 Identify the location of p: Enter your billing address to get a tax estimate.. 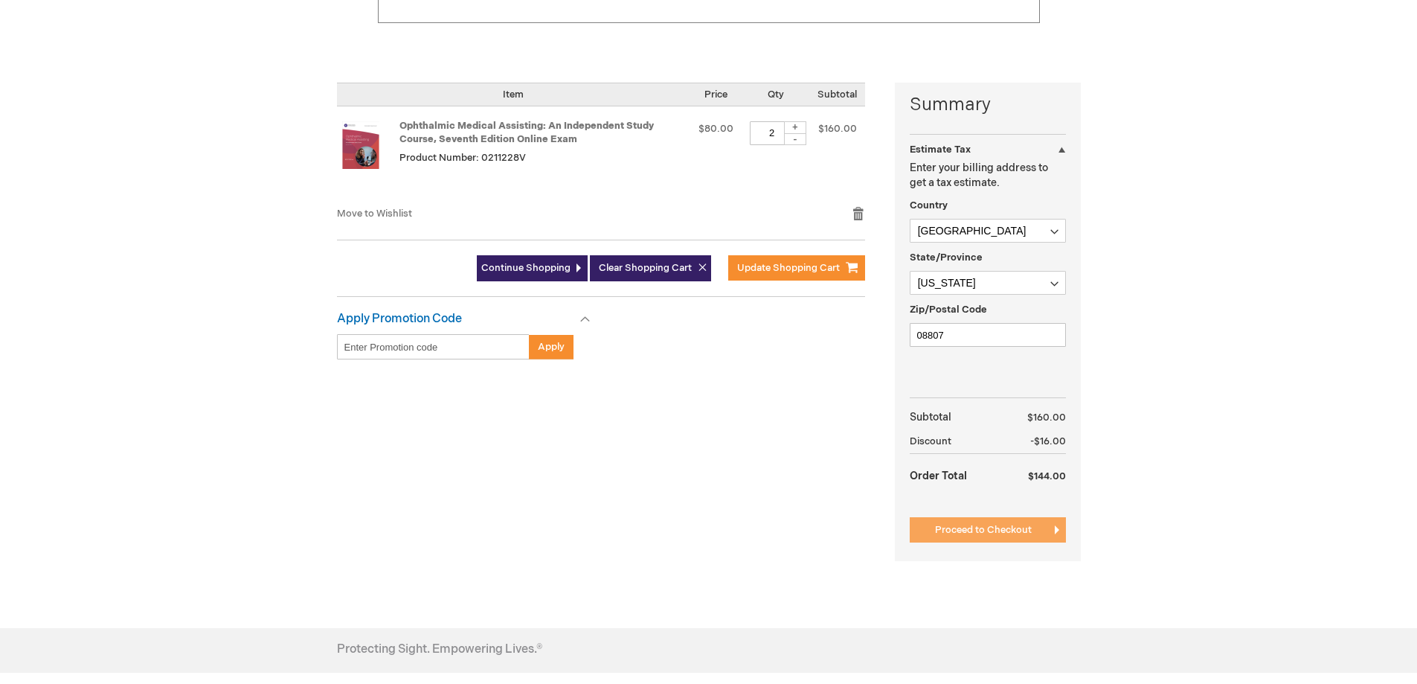
(988, 176).